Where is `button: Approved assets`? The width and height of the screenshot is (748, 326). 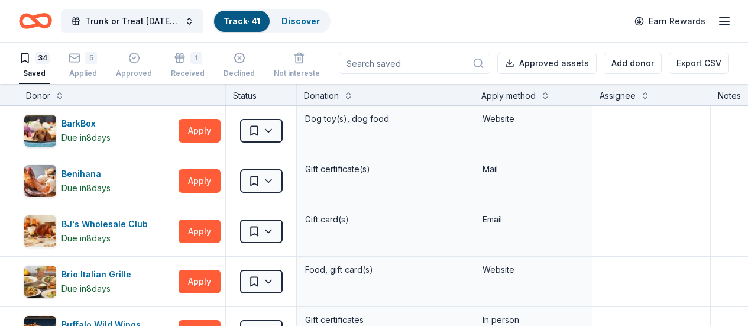
button: Approved assets is located at coordinates (547, 63).